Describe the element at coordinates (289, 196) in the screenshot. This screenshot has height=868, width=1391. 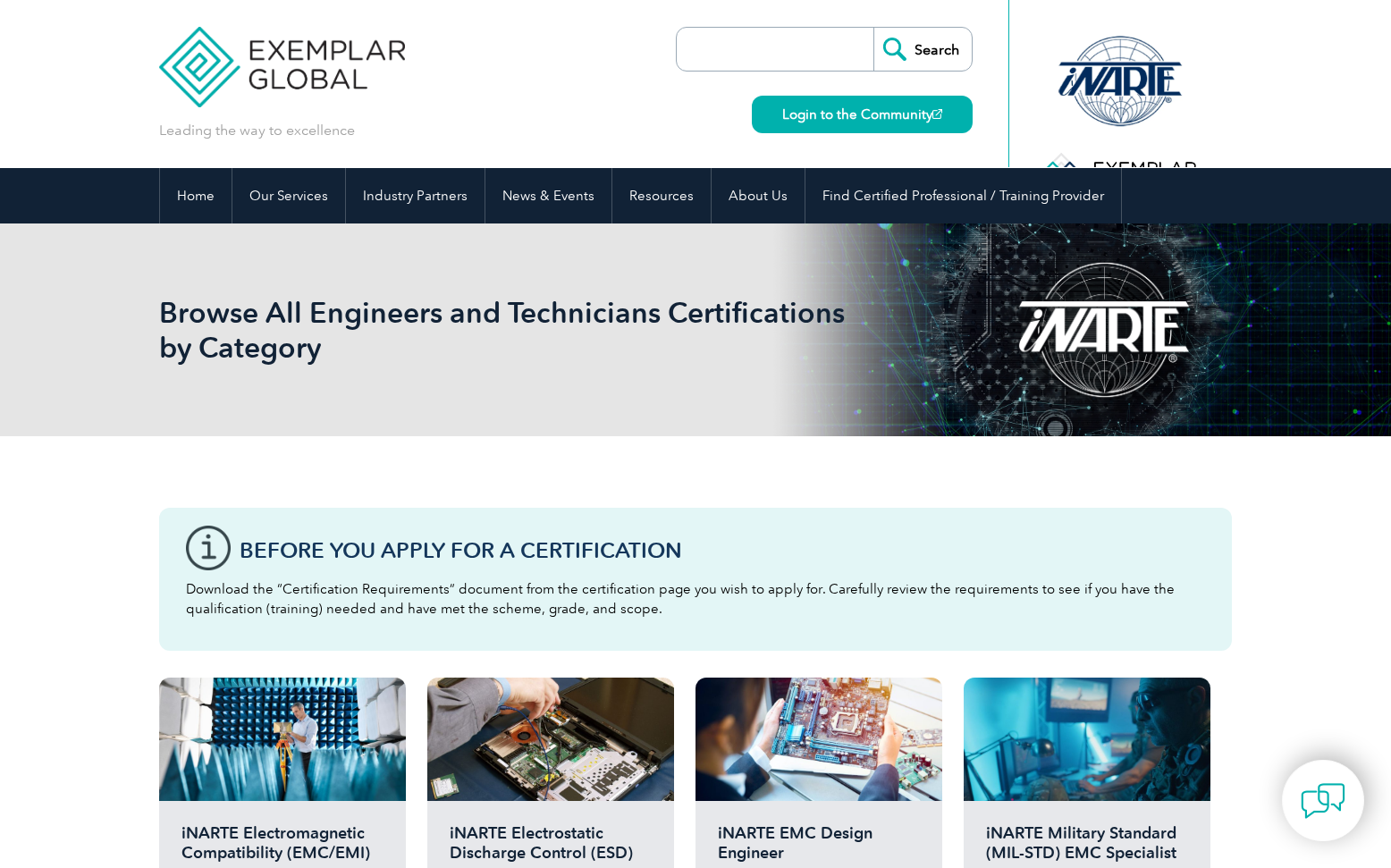
I see `a: Our Services` at that location.